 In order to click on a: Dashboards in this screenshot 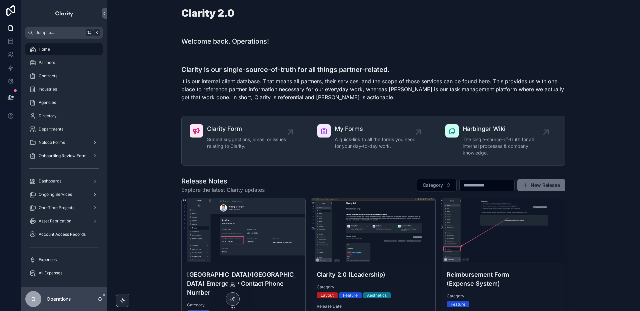, I will do `click(64, 181)`.